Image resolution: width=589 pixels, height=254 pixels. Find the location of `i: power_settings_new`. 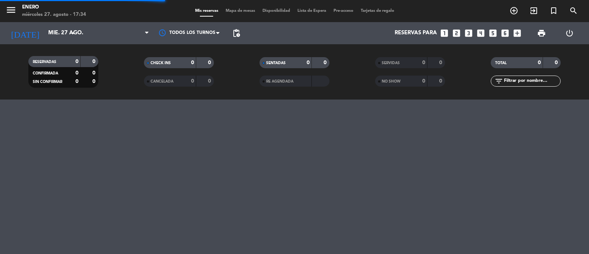

i: power_settings_new is located at coordinates (569, 33).